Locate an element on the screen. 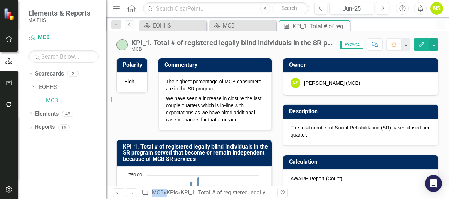  a: Scorecards is located at coordinates (49, 74).